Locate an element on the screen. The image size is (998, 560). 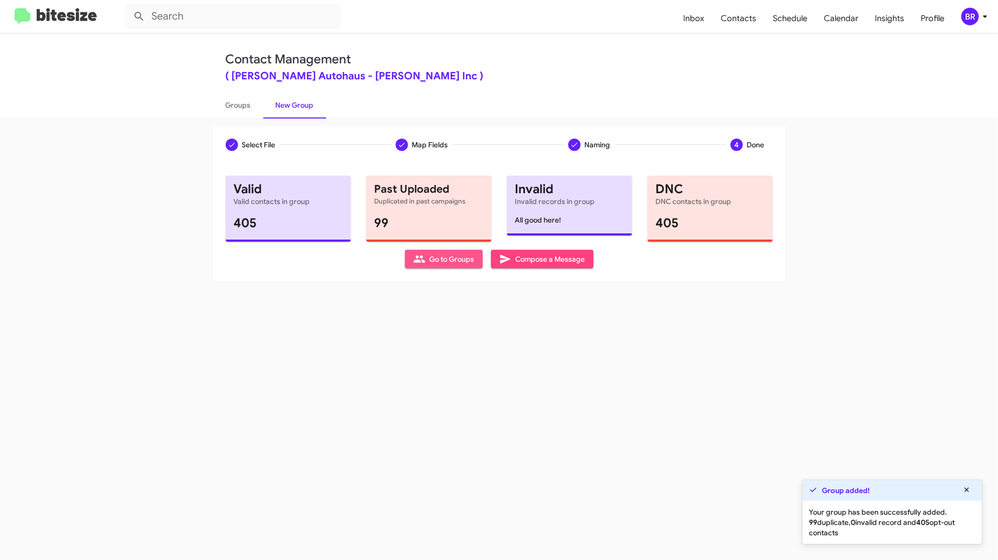
mat-card-subtitle: Invalid records in group is located at coordinates (570, 202).